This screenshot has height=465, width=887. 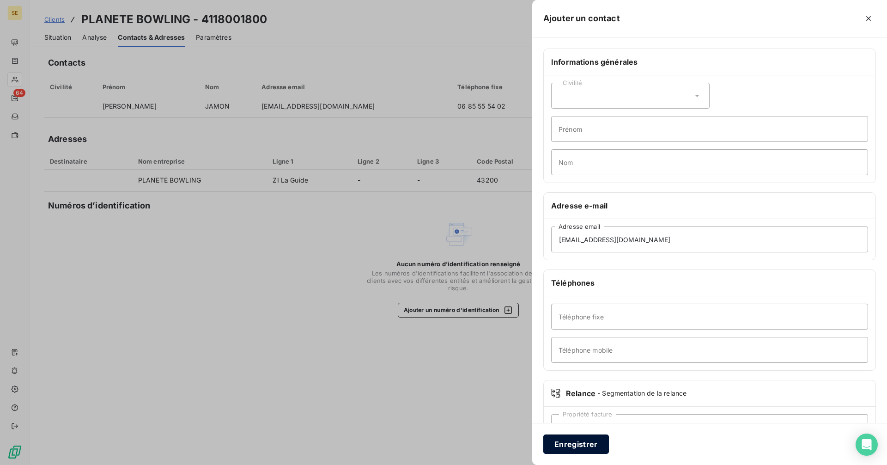 I want to click on h6: Informations générales, so click(x=710, y=62).